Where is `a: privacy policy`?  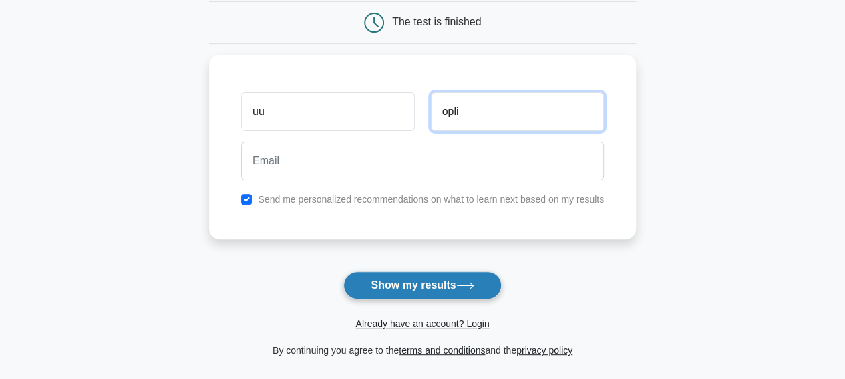 a: privacy policy is located at coordinates (545, 350).